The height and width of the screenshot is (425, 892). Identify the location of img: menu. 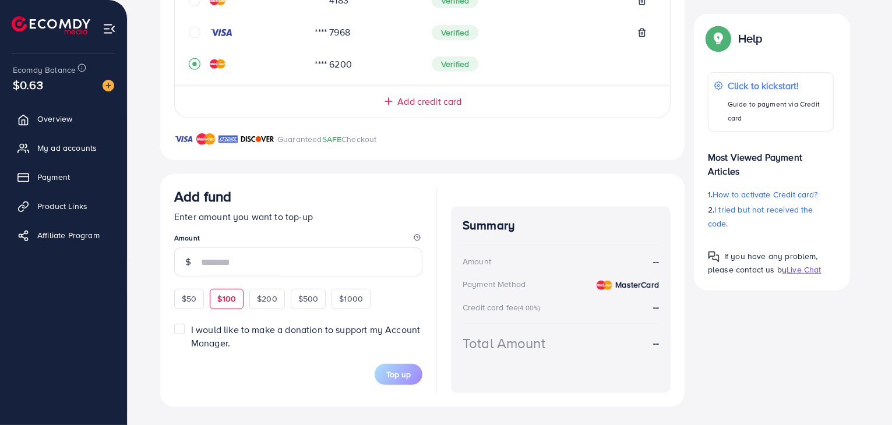
(109, 29).